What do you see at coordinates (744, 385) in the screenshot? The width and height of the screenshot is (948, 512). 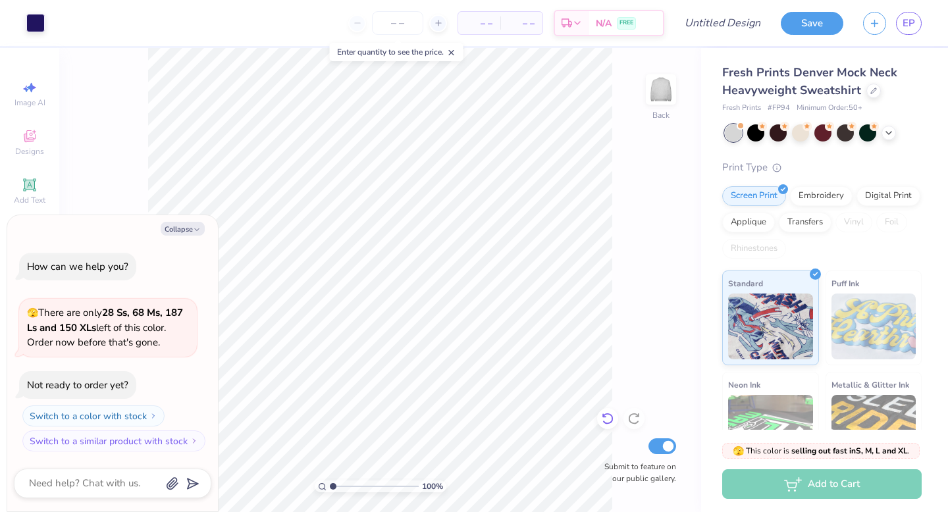 I see `span: Neon Ink` at bounding box center [744, 385].